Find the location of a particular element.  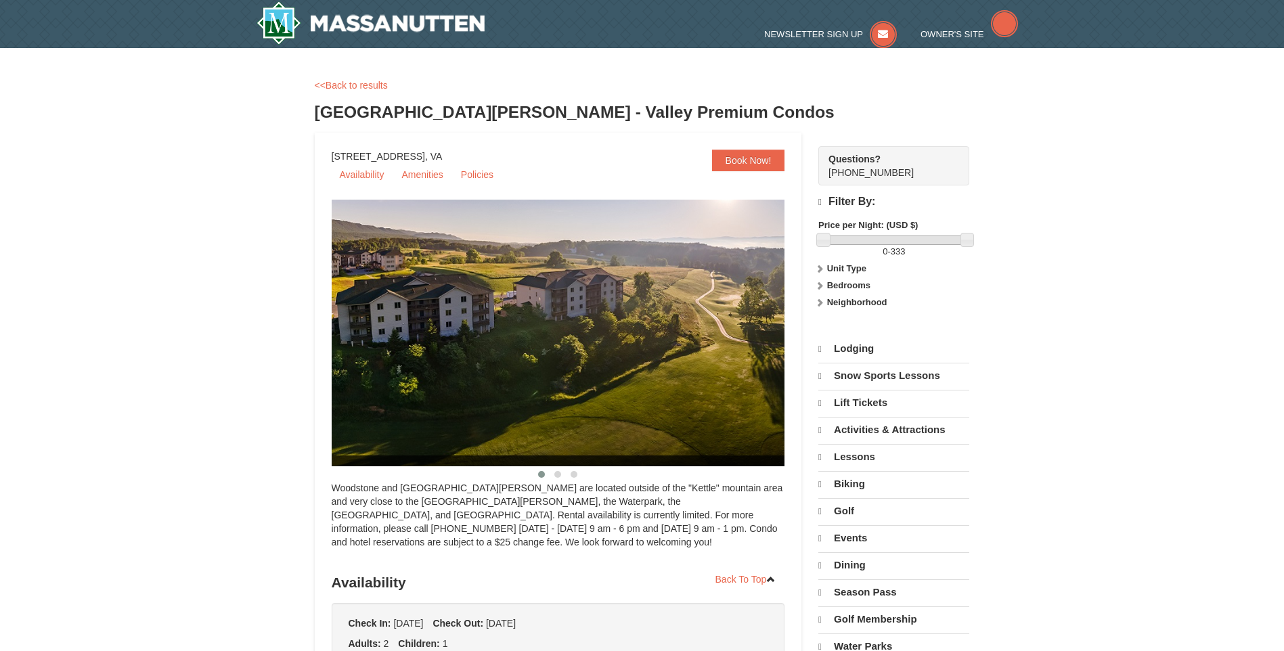

a: <<Back to results is located at coordinates (351, 85).